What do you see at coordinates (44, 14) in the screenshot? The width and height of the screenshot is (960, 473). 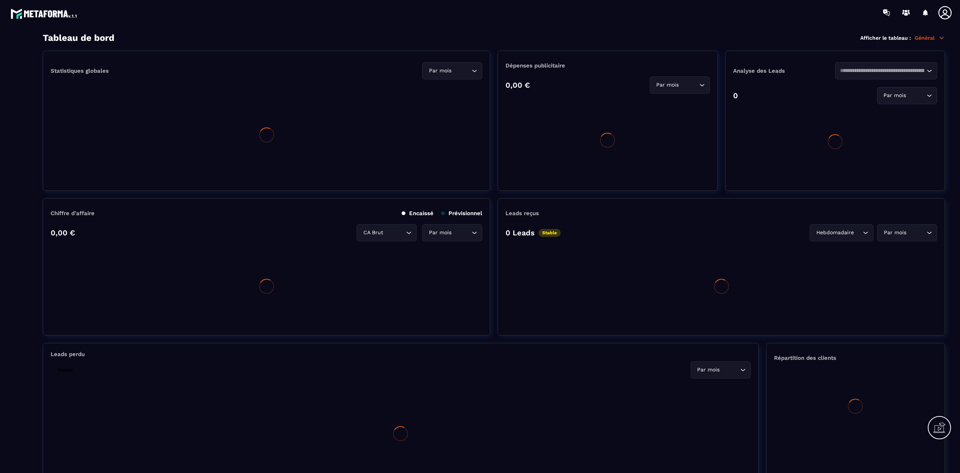 I see `img: logo` at bounding box center [44, 14].